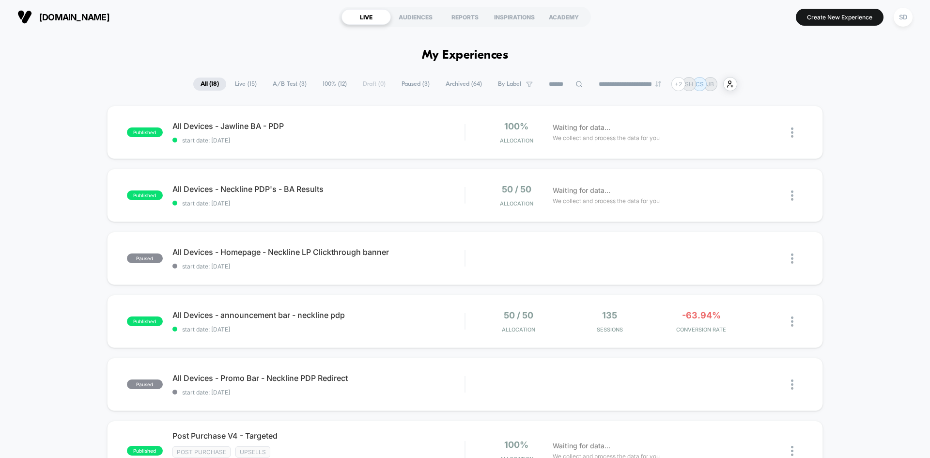 This screenshot has width=930, height=458. What do you see at coordinates (609, 315) in the screenshot?
I see `span: 135` at bounding box center [609, 315].